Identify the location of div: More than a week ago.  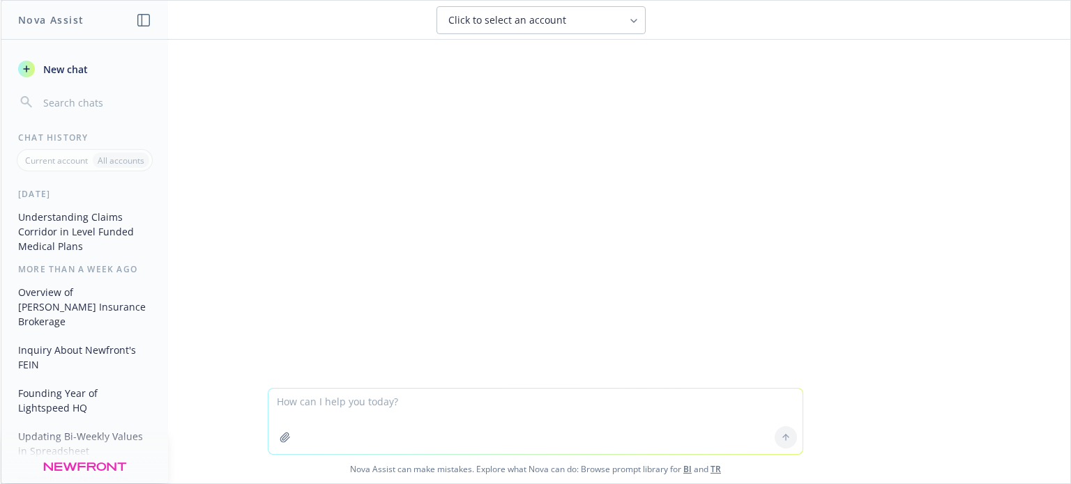
(84, 269).